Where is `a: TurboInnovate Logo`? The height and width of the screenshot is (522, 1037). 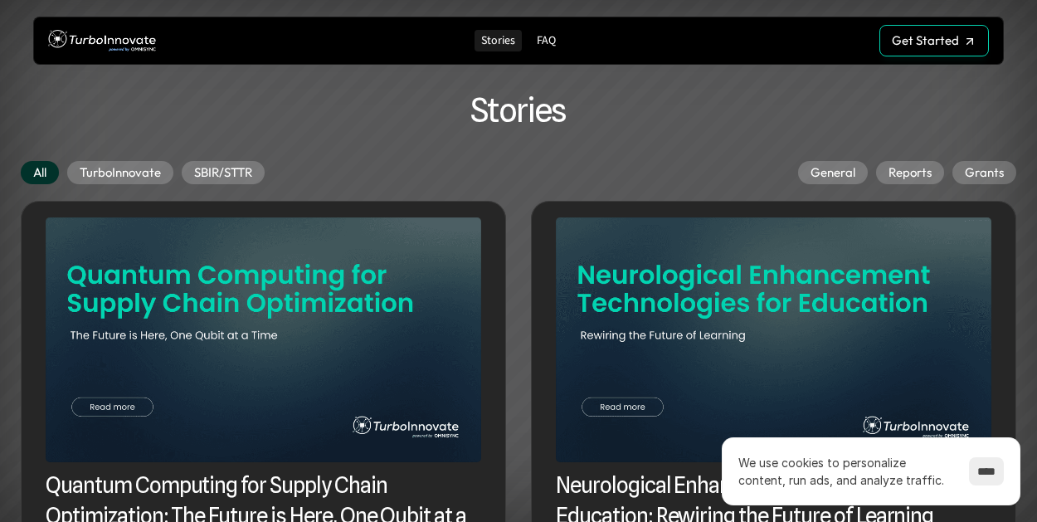
a: TurboInnovate Logo is located at coordinates (102, 41).